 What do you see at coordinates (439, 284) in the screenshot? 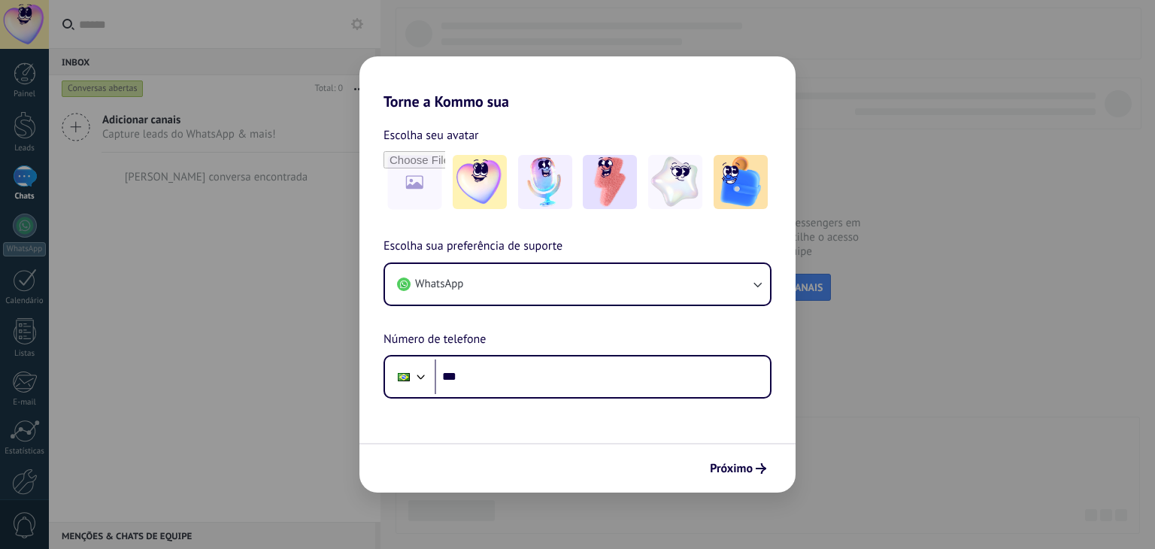
I see `span: WhatsApp` at bounding box center [439, 284].